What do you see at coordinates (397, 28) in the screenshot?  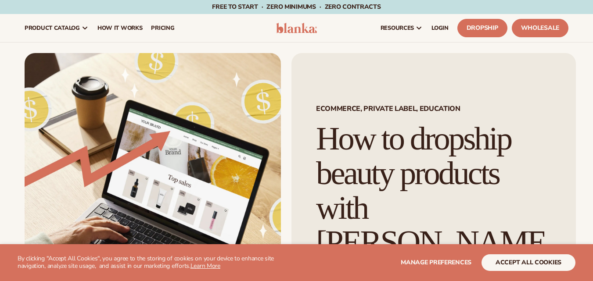 I see `span: resources` at bounding box center [397, 28].